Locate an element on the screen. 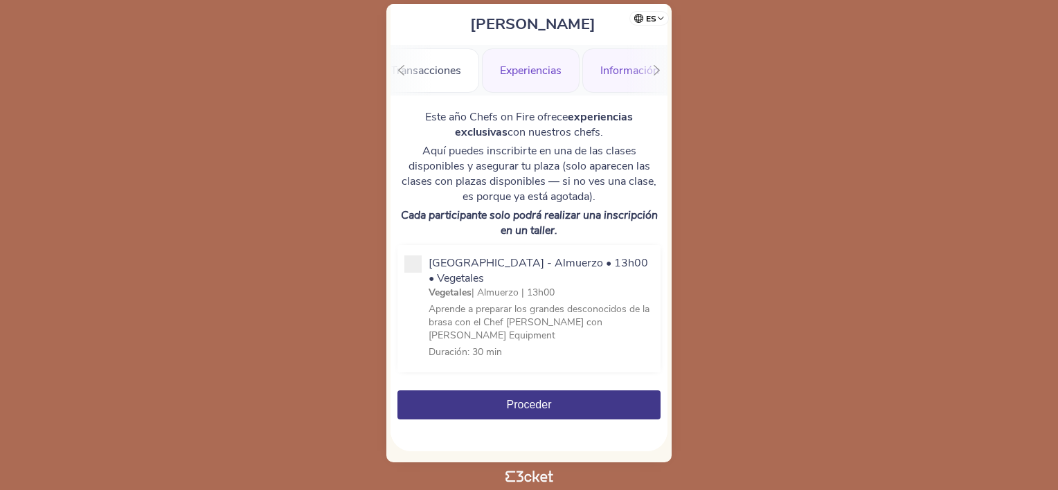 This screenshot has height=490, width=1058. button: Proceder is located at coordinates (529, 405).